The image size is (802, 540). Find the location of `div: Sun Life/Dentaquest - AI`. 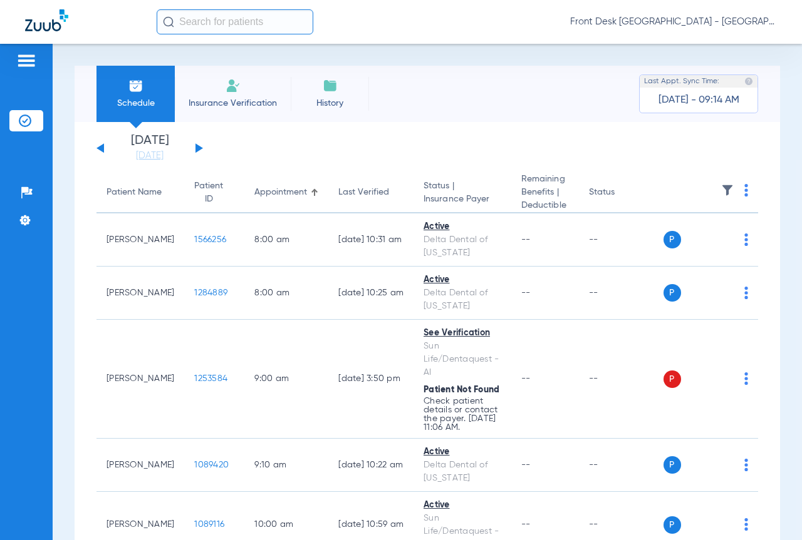

div: Sun Life/Dentaquest - AI is located at coordinates (462, 359).